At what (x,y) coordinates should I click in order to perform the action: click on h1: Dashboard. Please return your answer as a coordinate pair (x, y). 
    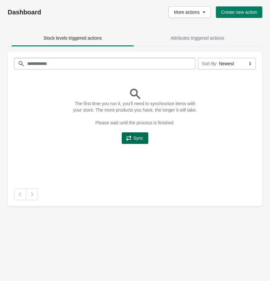
    Looking at the image, I should click on (55, 12).